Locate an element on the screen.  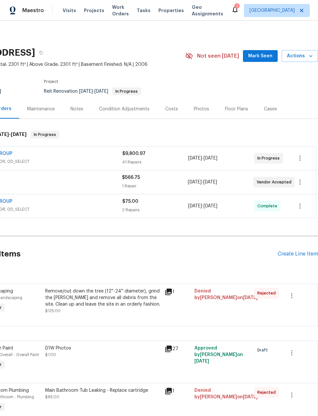
div: Photos is located at coordinates (201, 109).